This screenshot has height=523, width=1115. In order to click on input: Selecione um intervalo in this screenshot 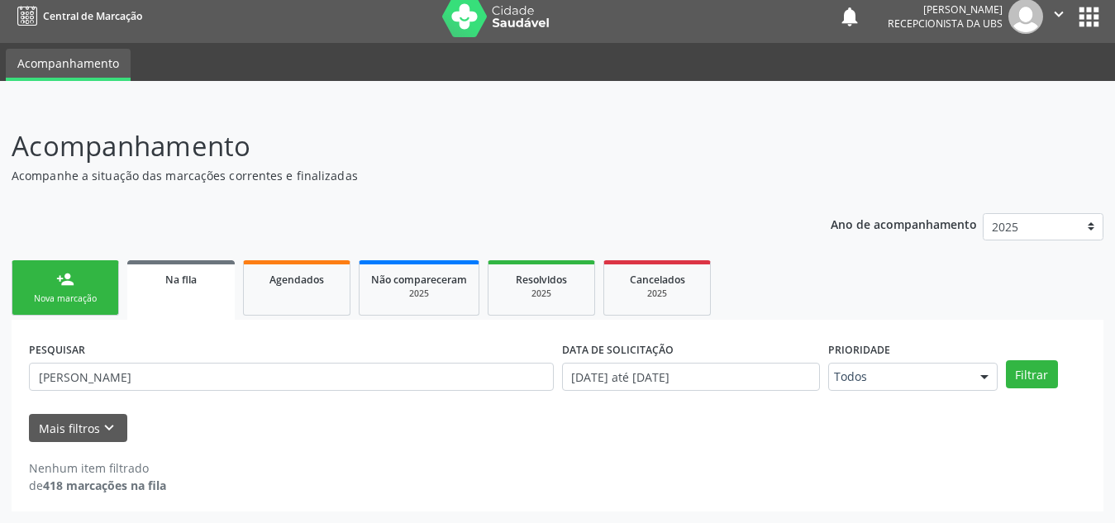, I will do `click(691, 377)`.